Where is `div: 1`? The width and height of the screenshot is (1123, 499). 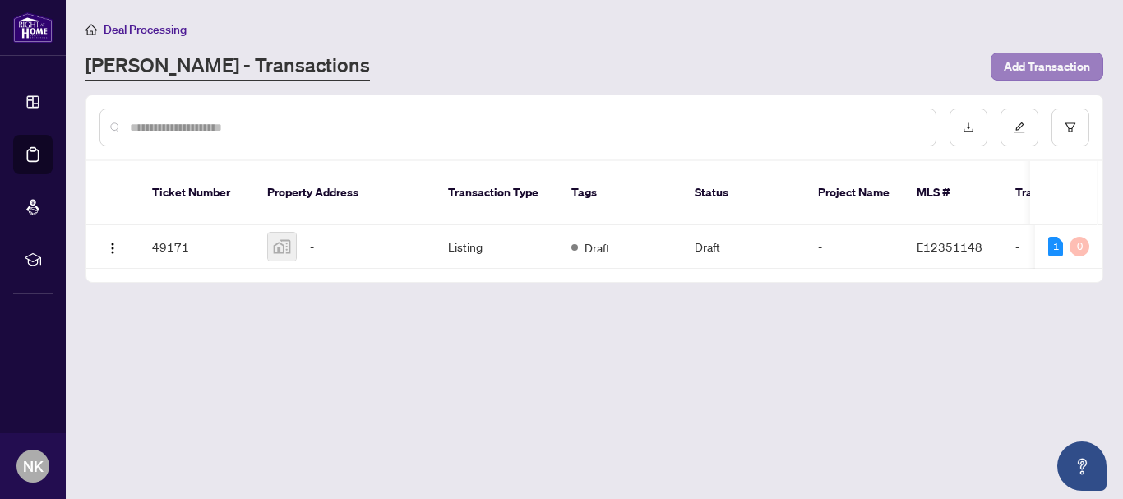
div: 1 is located at coordinates (1055, 247).